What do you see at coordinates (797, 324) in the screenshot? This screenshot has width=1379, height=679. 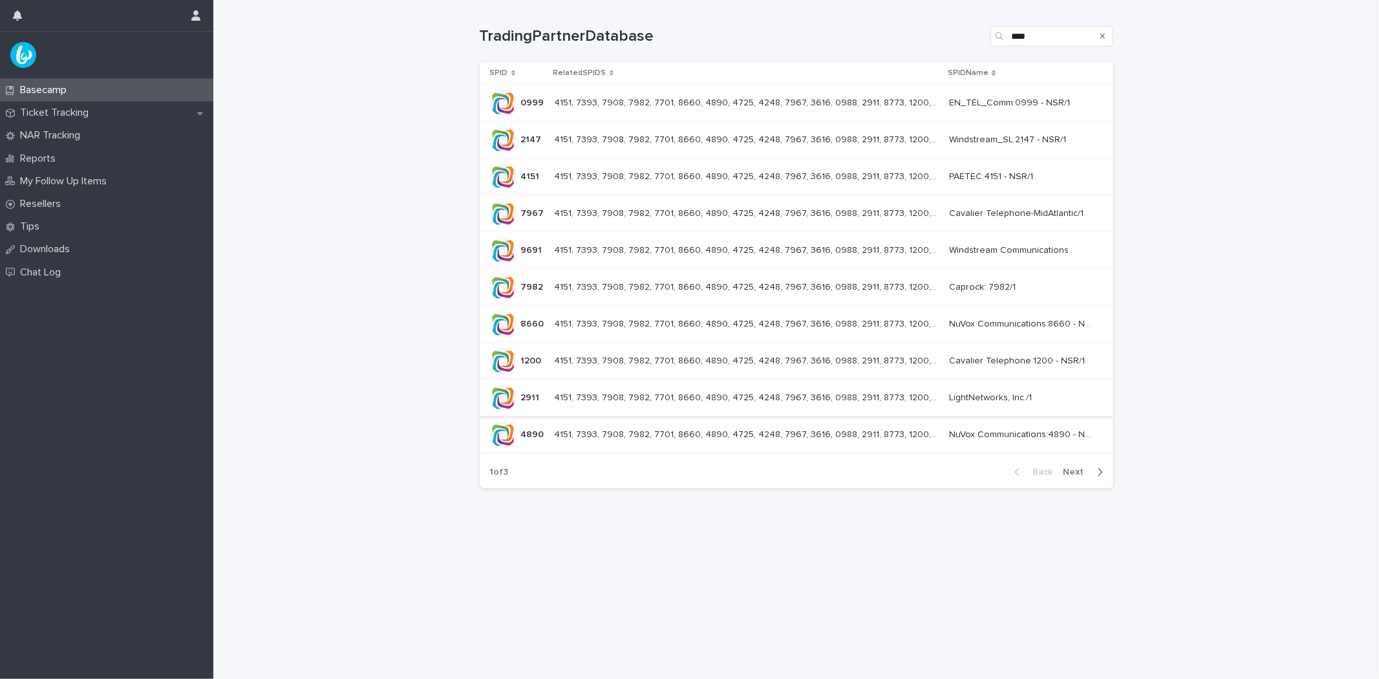 I see `tr: 86608660 4151, 7393, 7908, 7982, 7701, 8660, 4890, 4725, 4248, 7967, 3616, 0988, 2911, 8773, 1200...` at bounding box center [797, 324].